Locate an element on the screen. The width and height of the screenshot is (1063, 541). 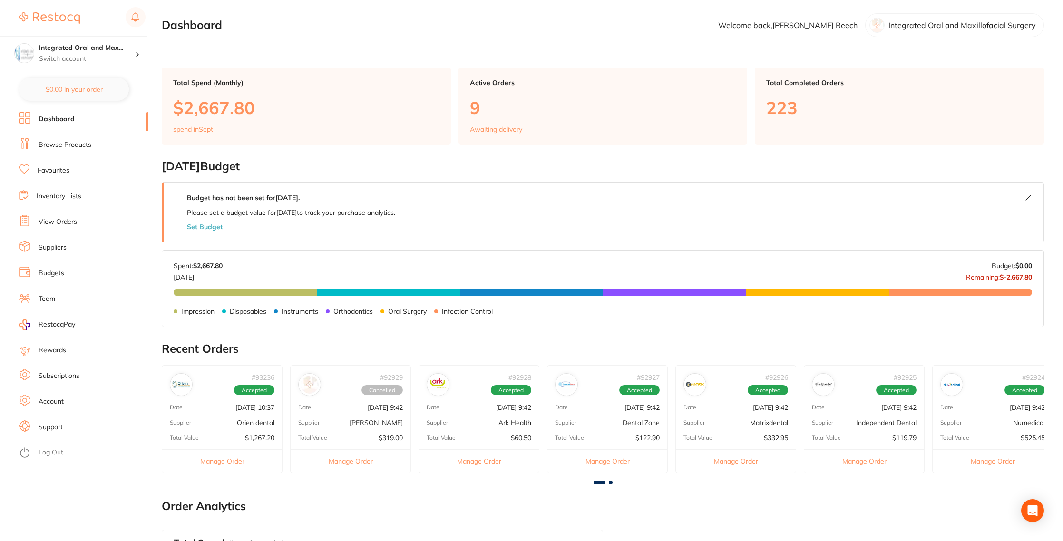
p: Spent: is located at coordinates (198, 266).